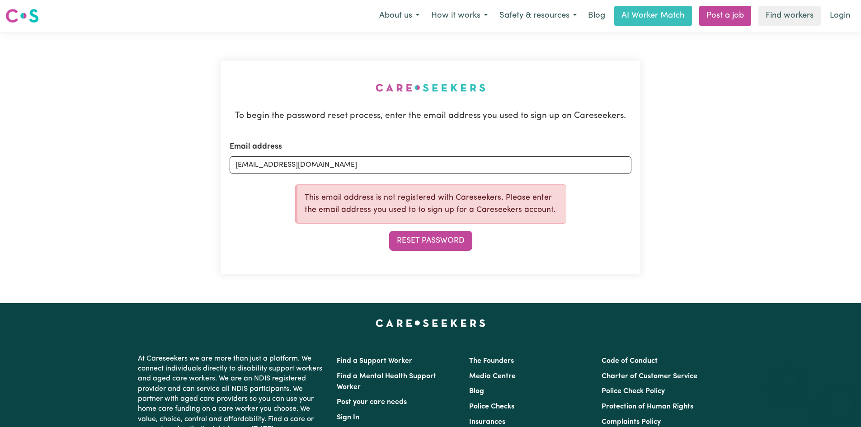 The image size is (861, 427). I want to click on p: This email address is not registered with Careseekers. Please enter the email address you used to..., so click(432, 204).